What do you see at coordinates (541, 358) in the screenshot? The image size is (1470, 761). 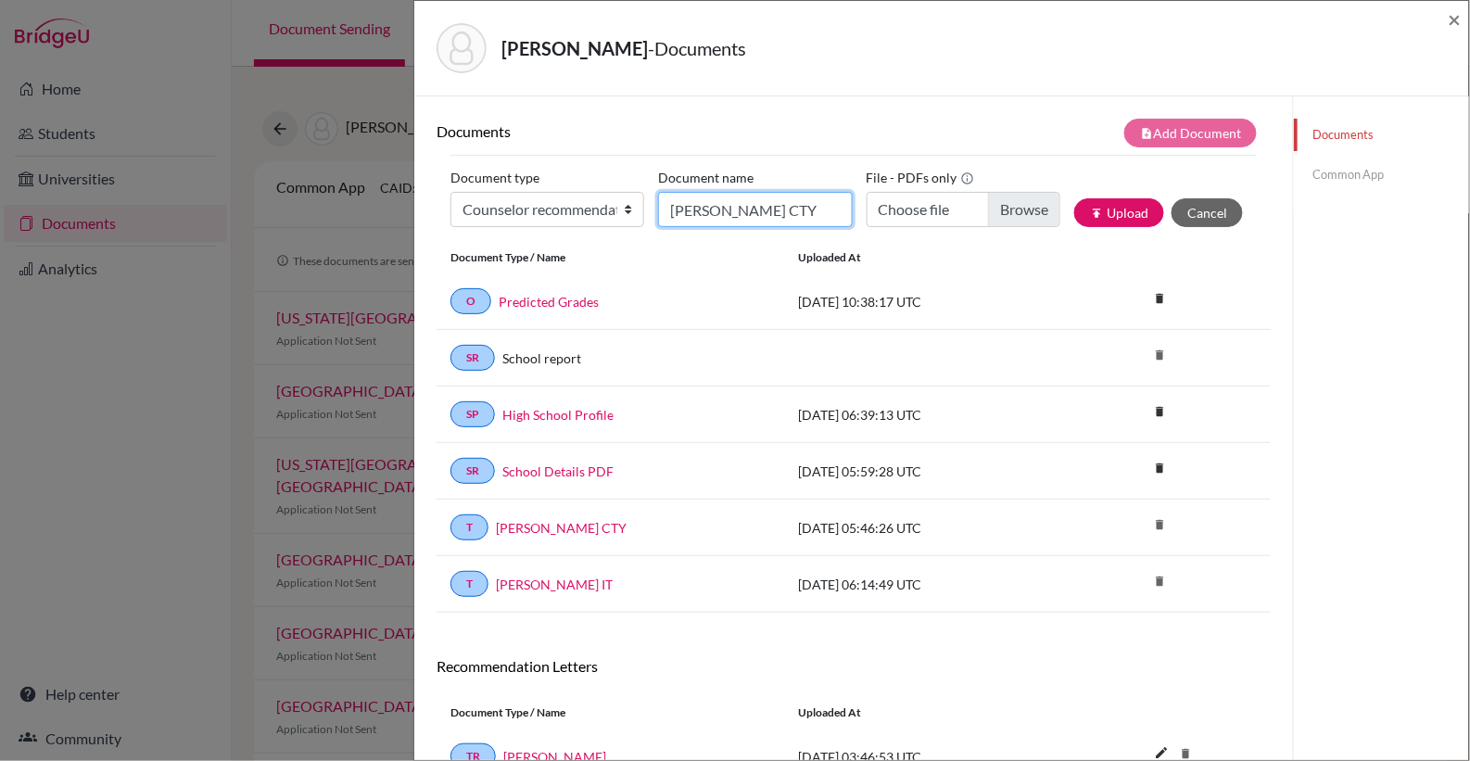 I see `a: School report` at bounding box center [541, 358].